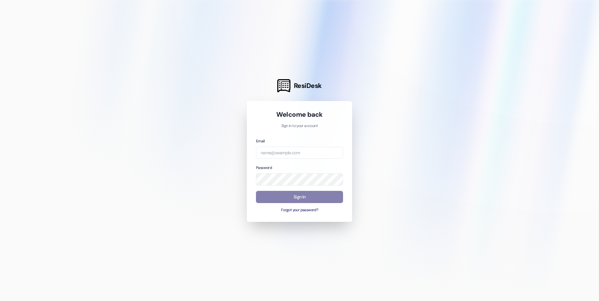  I want to click on button: Sign In, so click(300, 197).